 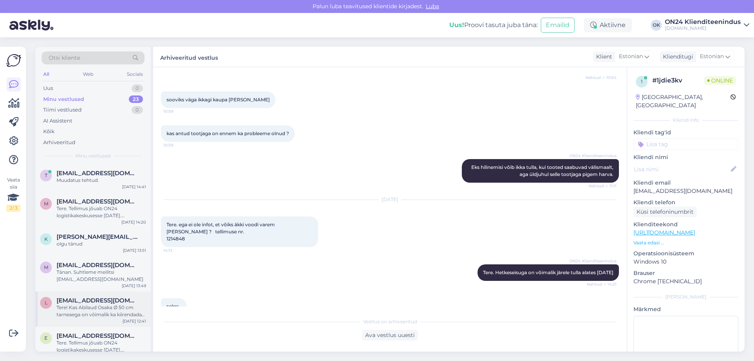 What do you see at coordinates (686, 224) in the screenshot?
I see `p: Klienditeekond` at bounding box center [686, 224].